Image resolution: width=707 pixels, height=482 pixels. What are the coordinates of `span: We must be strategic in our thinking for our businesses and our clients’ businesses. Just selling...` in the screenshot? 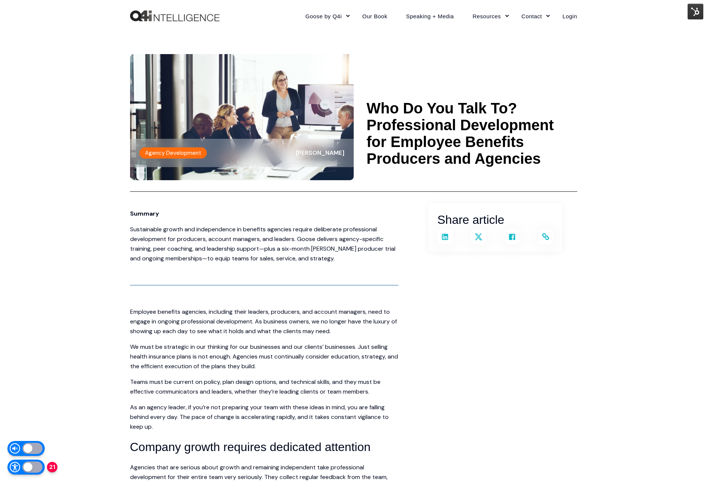 It's located at (264, 356).